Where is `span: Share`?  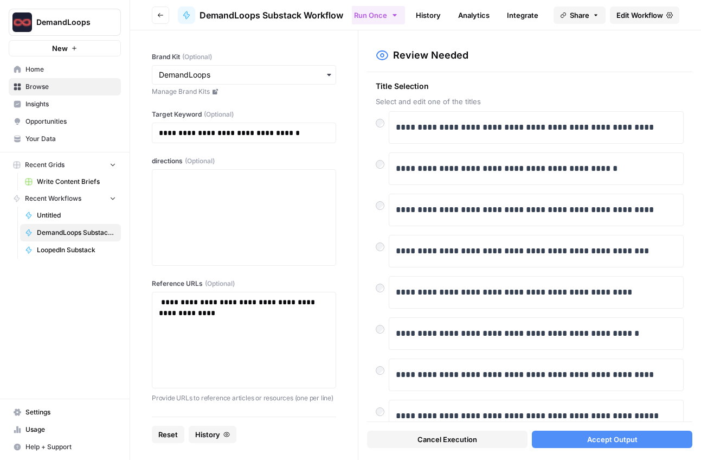 span: Share is located at coordinates (579, 15).